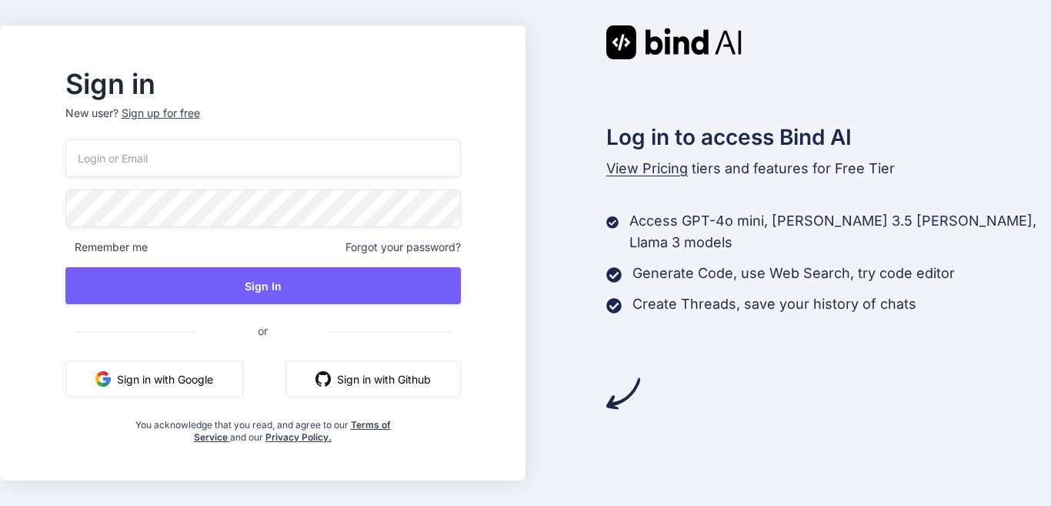  What do you see at coordinates (647, 168) in the screenshot?
I see `span: View Pricing` at bounding box center [647, 168].